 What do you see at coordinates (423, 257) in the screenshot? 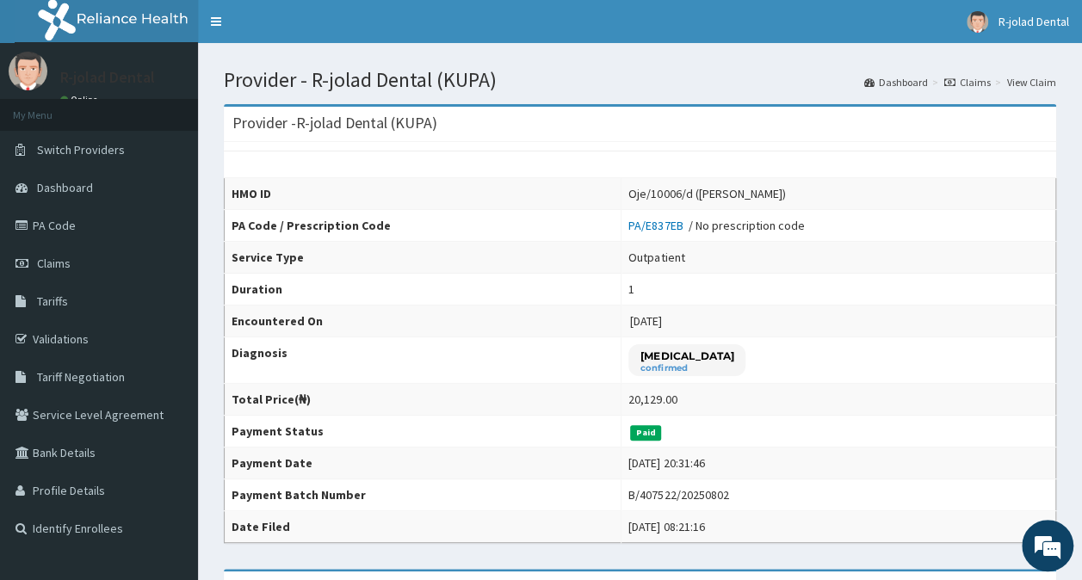
I see `th: Service Type` at bounding box center [423, 257].